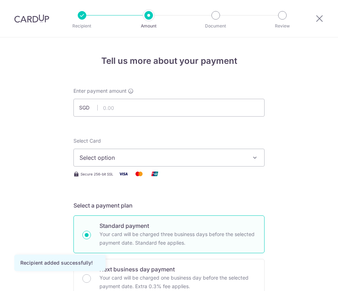 This screenshot has width=338, height=291. What do you see at coordinates (88, 108) in the screenshot?
I see `span: SGD` at bounding box center [88, 108].